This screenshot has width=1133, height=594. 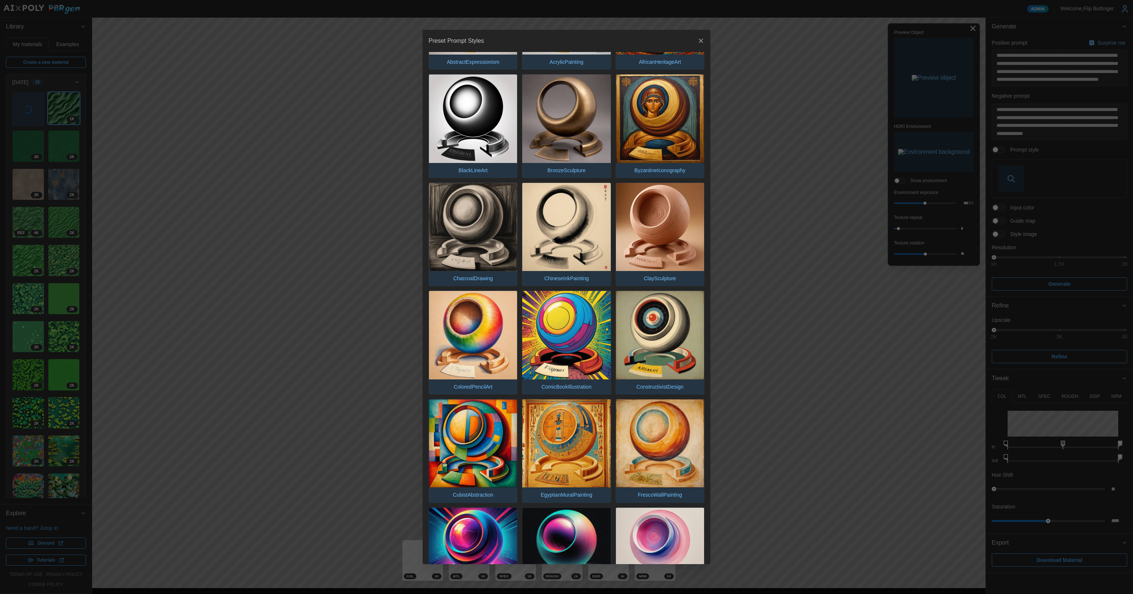 I want to click on p: ClaySculpture, so click(x=660, y=278).